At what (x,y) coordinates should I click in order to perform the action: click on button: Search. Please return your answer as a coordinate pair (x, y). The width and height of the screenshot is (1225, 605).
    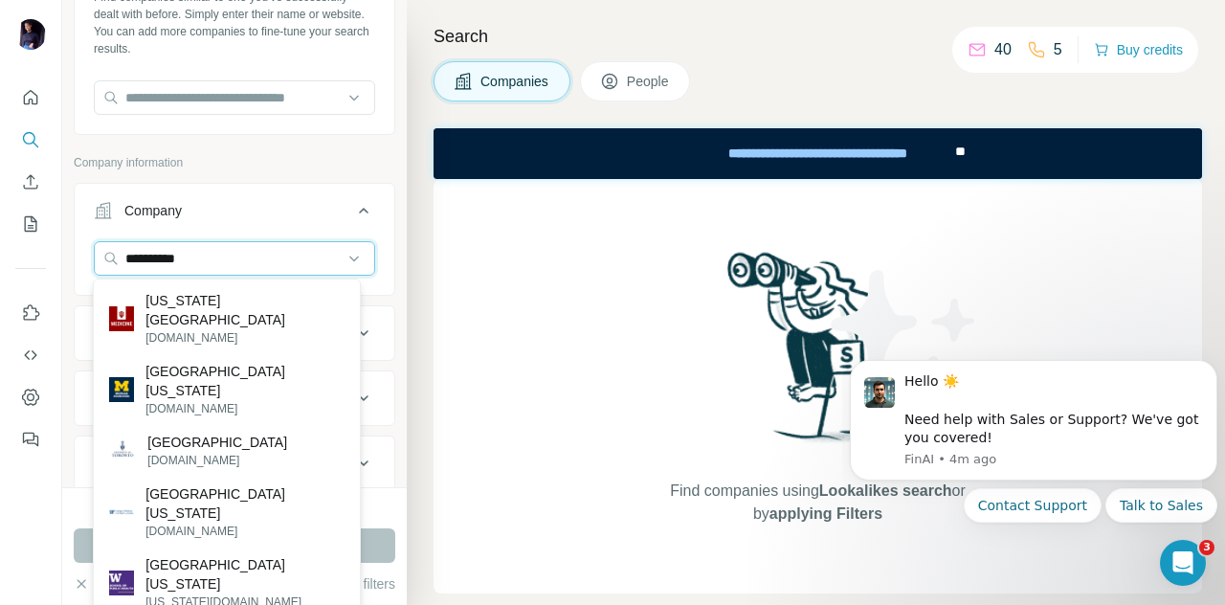
    Looking at the image, I should click on (31, 140).